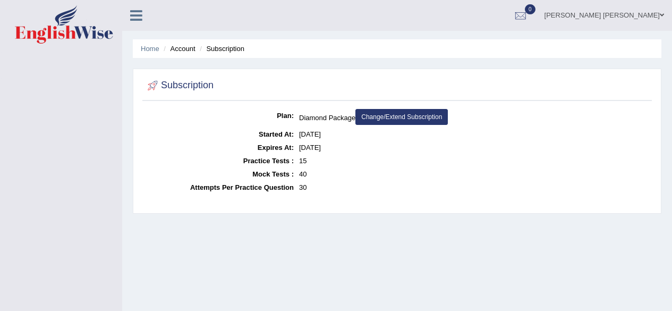 This screenshot has height=311, width=672. I want to click on h2: Subscription, so click(179, 86).